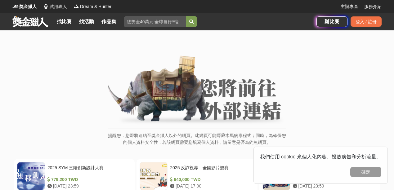 Image resolution: width=394 pixels, height=190 pixels. What do you see at coordinates (349, 7) in the screenshot?
I see `a: 主辦專區` at bounding box center [349, 7].